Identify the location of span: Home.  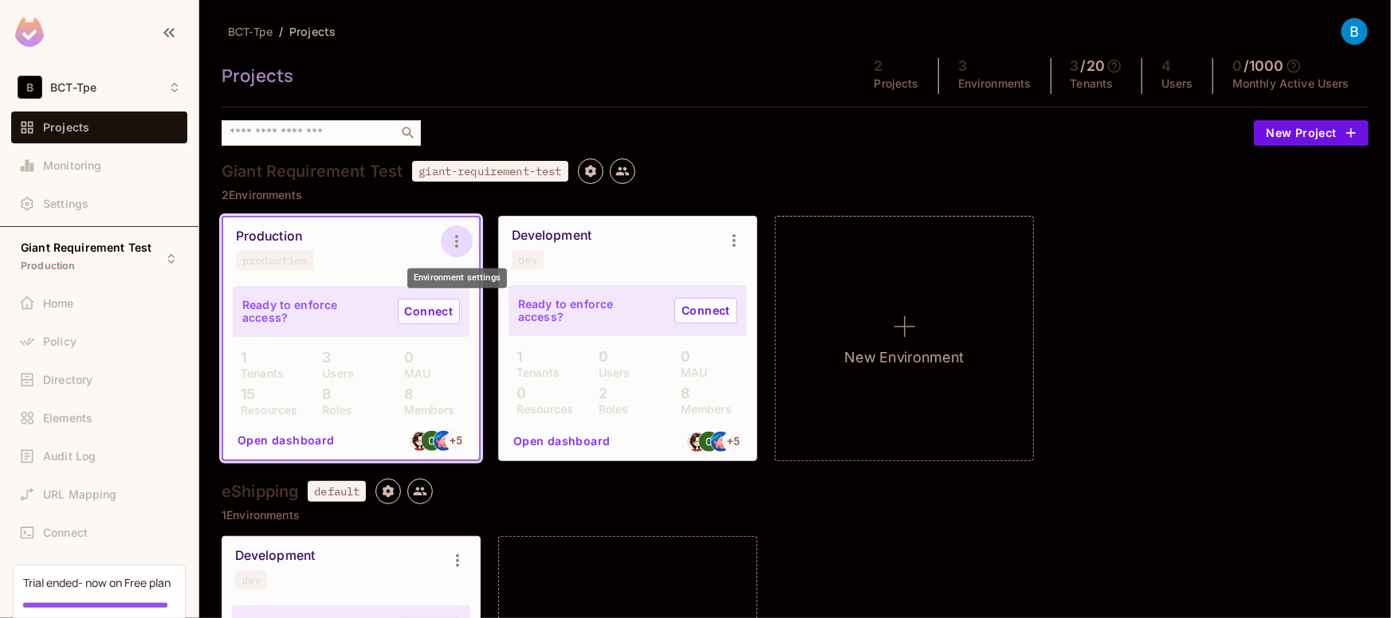
(58, 304).